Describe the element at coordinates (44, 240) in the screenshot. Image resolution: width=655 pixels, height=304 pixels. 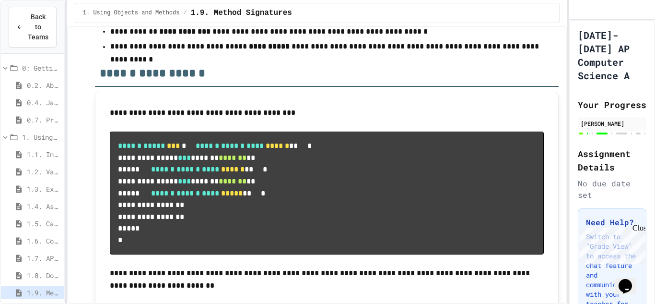
I see `span: 1.6. Compound Assignment Operators` at that location.